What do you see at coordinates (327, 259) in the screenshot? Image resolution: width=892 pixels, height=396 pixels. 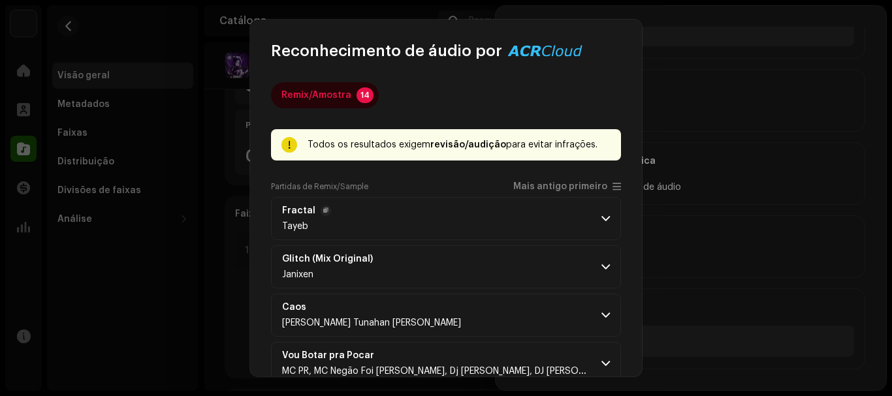 I see `font: Glitch (Mix Original)` at bounding box center [327, 259].